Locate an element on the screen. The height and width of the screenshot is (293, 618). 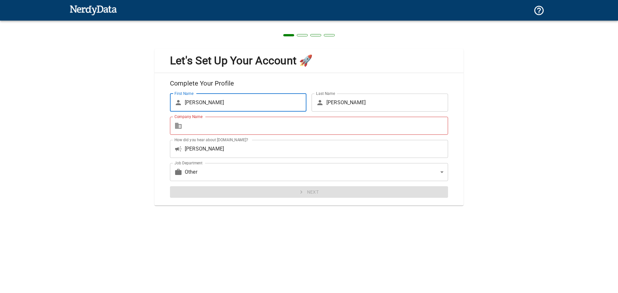
label: First Name is located at coordinates (184, 93).